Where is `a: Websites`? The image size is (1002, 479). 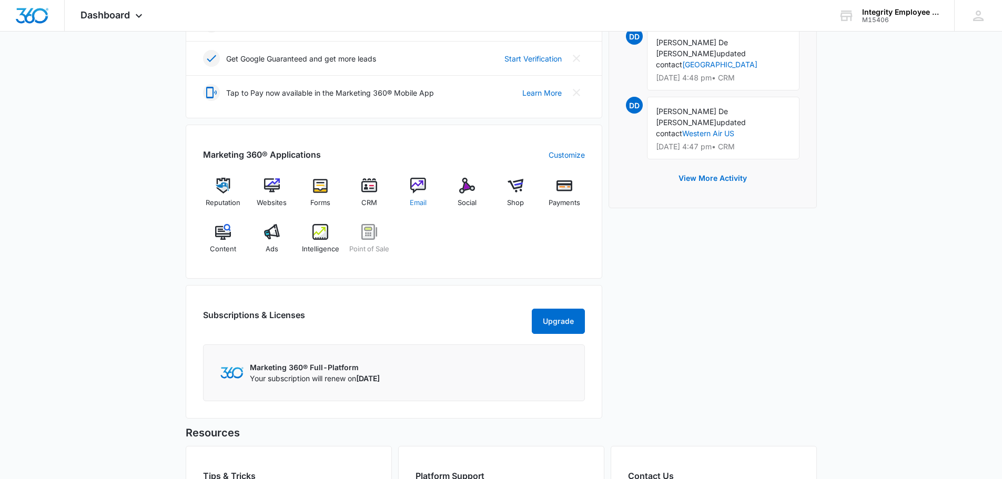
a: Websites is located at coordinates (271, 197).